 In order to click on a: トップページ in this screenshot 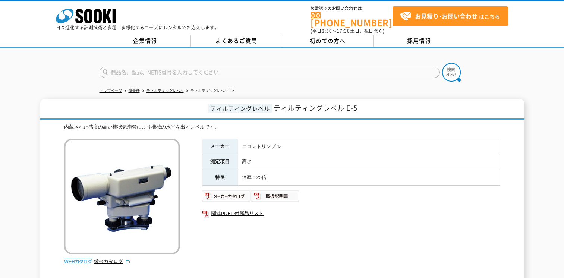, I will do `click(111, 91)`.